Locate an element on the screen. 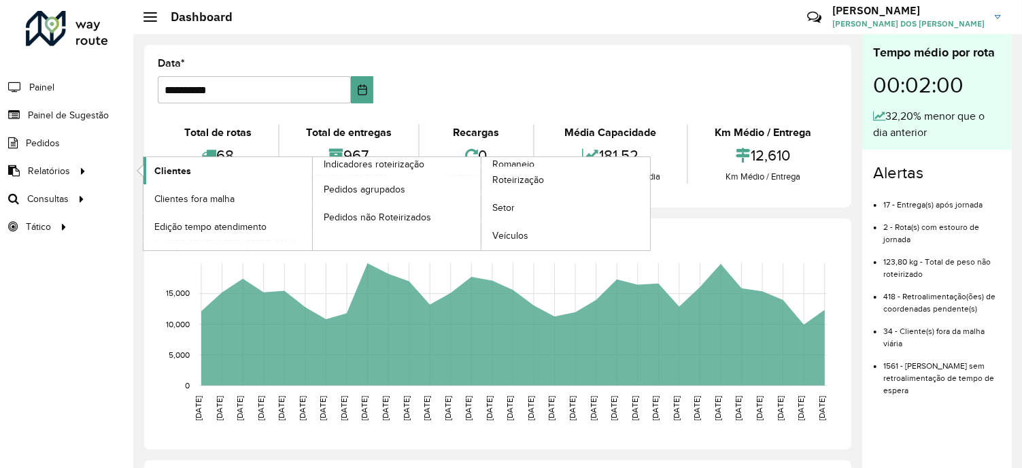 The width and height of the screenshot is (1022, 468). span: Pedidos is located at coordinates (43, 143).